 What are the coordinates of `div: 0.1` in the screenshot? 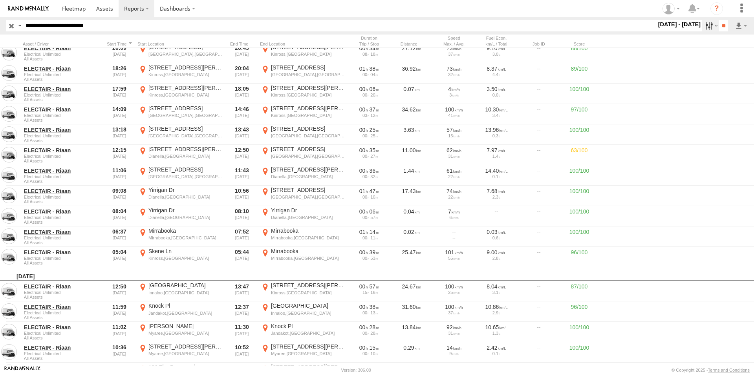 It's located at (497, 177).